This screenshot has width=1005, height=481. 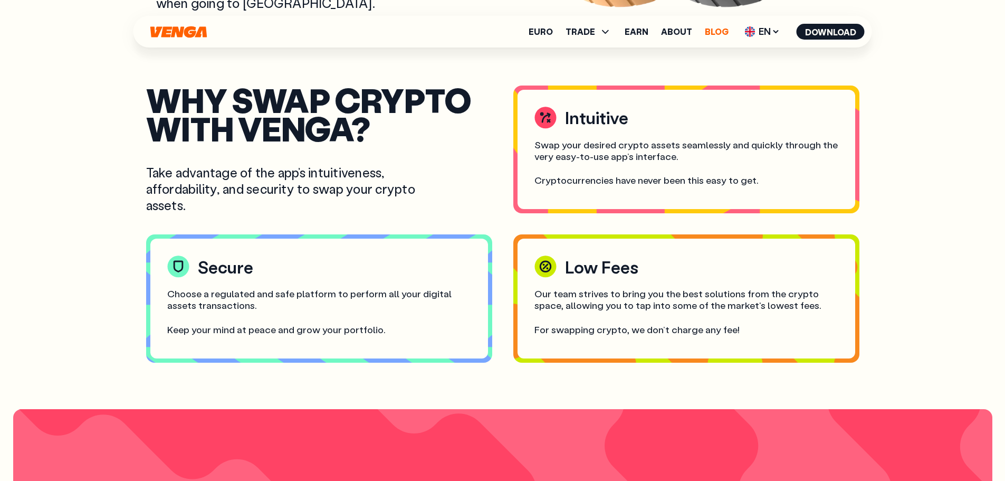 What do you see at coordinates (225, 267) in the screenshot?
I see `h3: Secure` at bounding box center [225, 267].